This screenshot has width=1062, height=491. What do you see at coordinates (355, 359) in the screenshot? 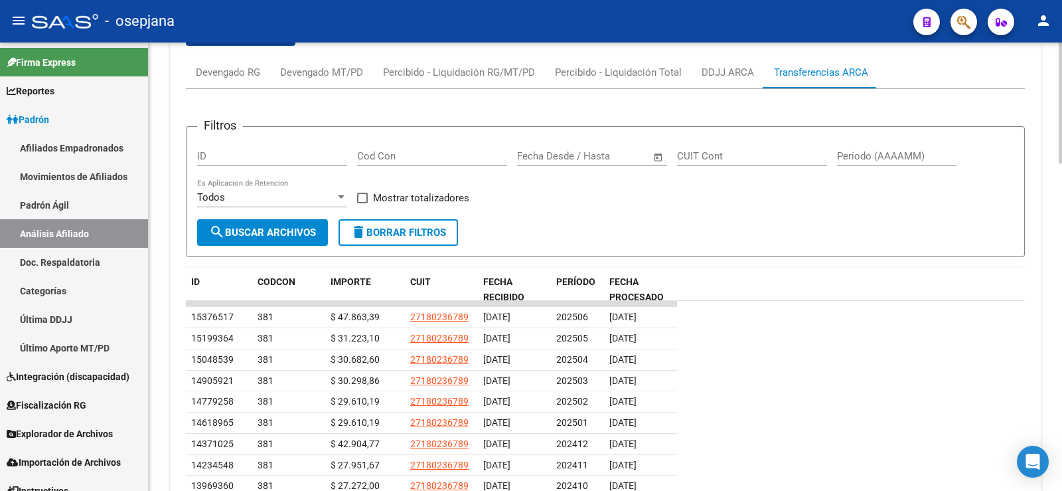
I see `span: $ 30.682,60` at bounding box center [355, 359].